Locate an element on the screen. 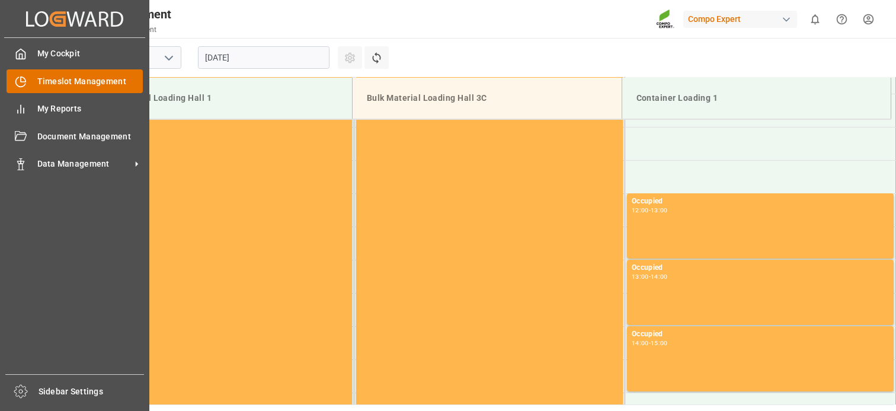  div: Bulk Material Loading Hall 1 is located at coordinates (217, 98).